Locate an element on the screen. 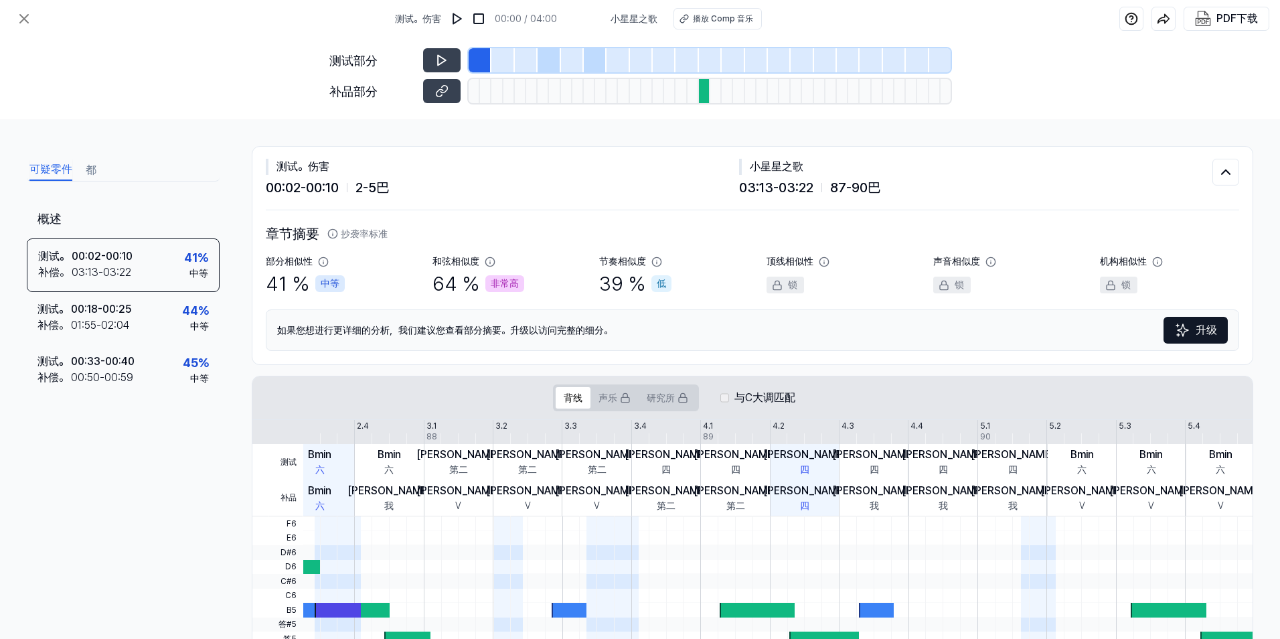 The width and height of the screenshot is (1280, 639). div: 测试。 is located at coordinates (54, 309).